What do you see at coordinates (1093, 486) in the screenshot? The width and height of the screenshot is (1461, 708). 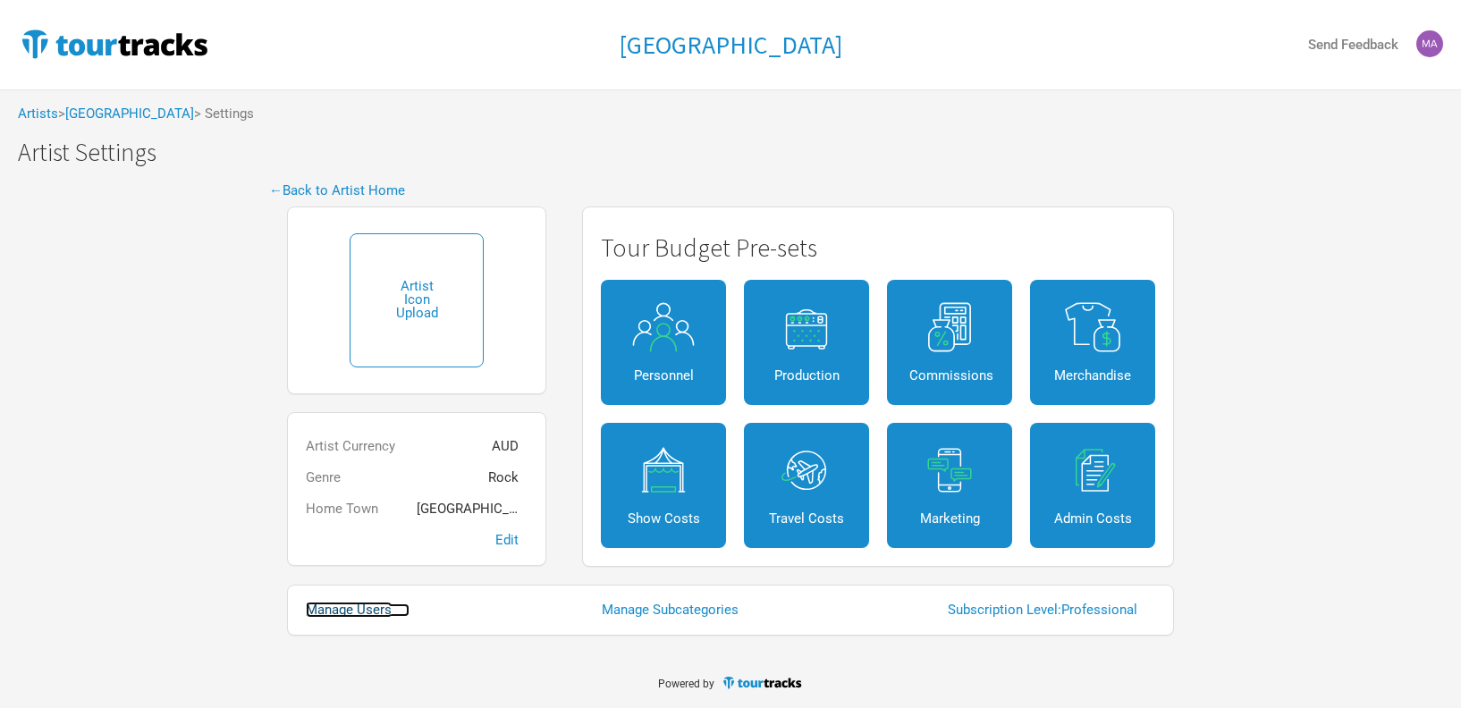 I see `a: Admin Costs` at bounding box center [1093, 486].